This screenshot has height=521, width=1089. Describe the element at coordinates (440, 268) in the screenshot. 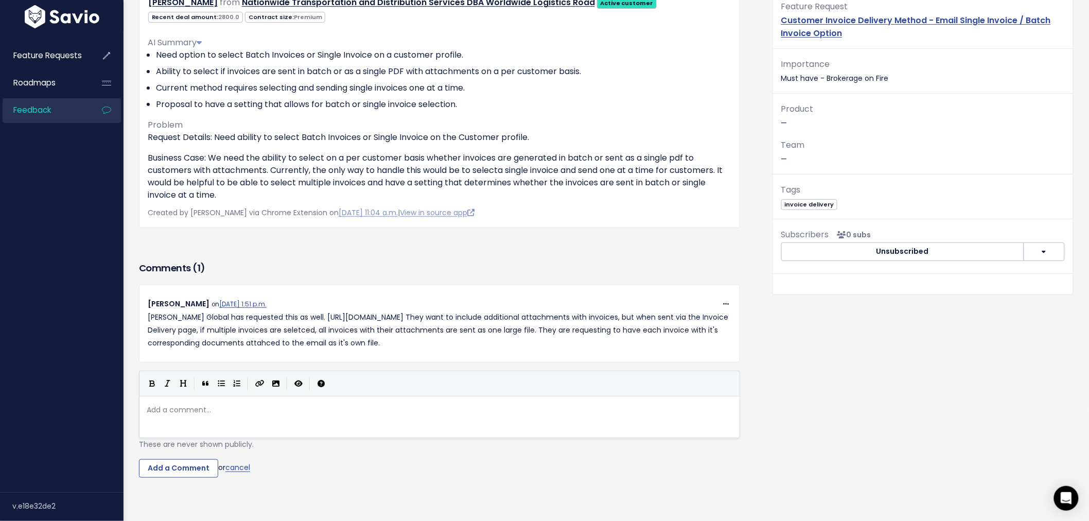

I see `h3: Comments ( )` at that location.